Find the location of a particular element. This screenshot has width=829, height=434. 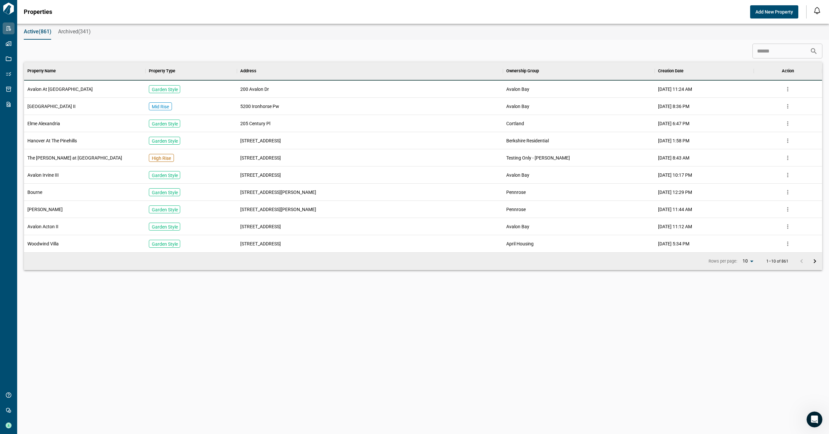

span: 205 Century Pl is located at coordinates (255, 123).